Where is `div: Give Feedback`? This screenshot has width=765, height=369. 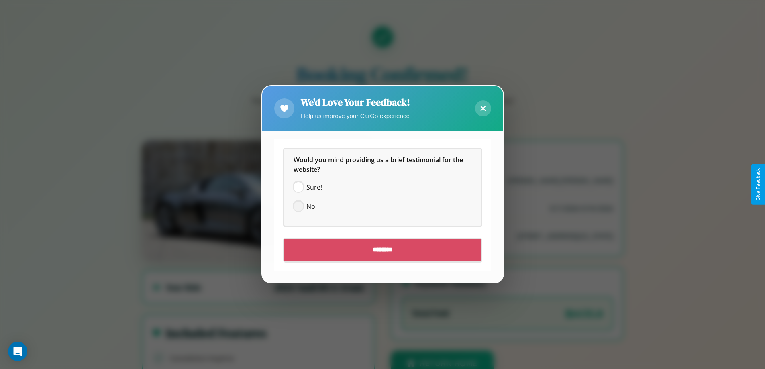
div: Give Feedback is located at coordinates (759, 184).